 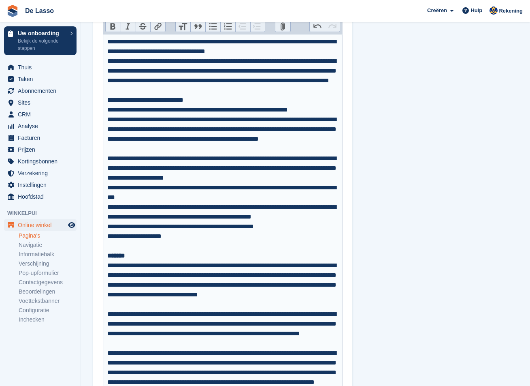 I want to click on a: Pop-upformulier, so click(x=47, y=273).